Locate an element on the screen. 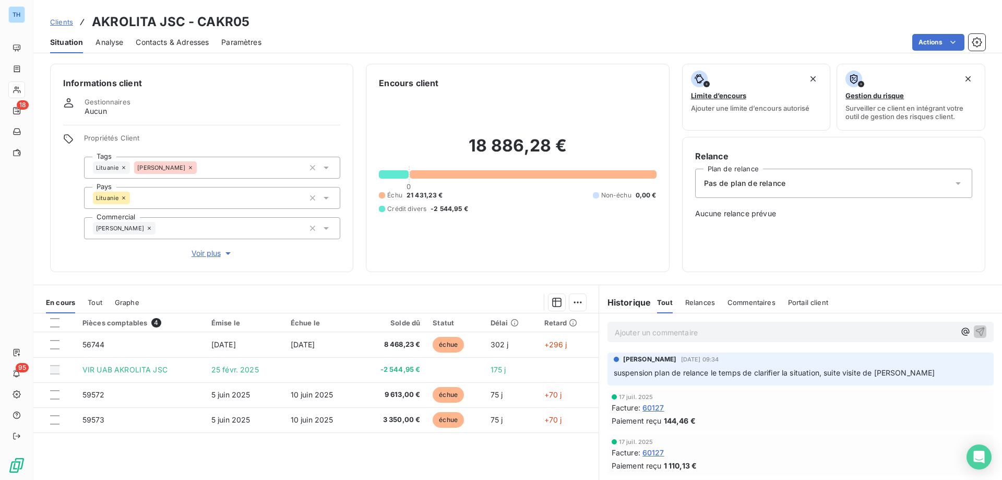  span: Ajouter une limite d’encours autorisé is located at coordinates (750, 108).